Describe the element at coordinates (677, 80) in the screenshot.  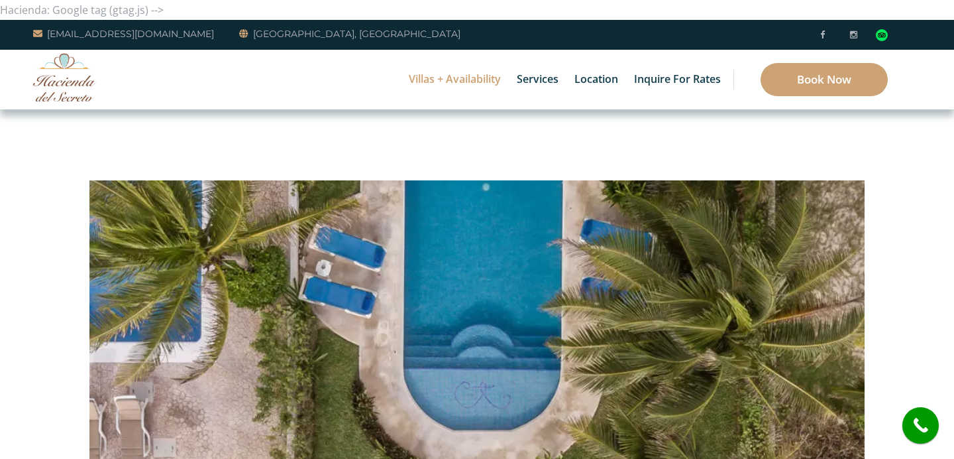
I see `a: Inquire for Rates` at that location.